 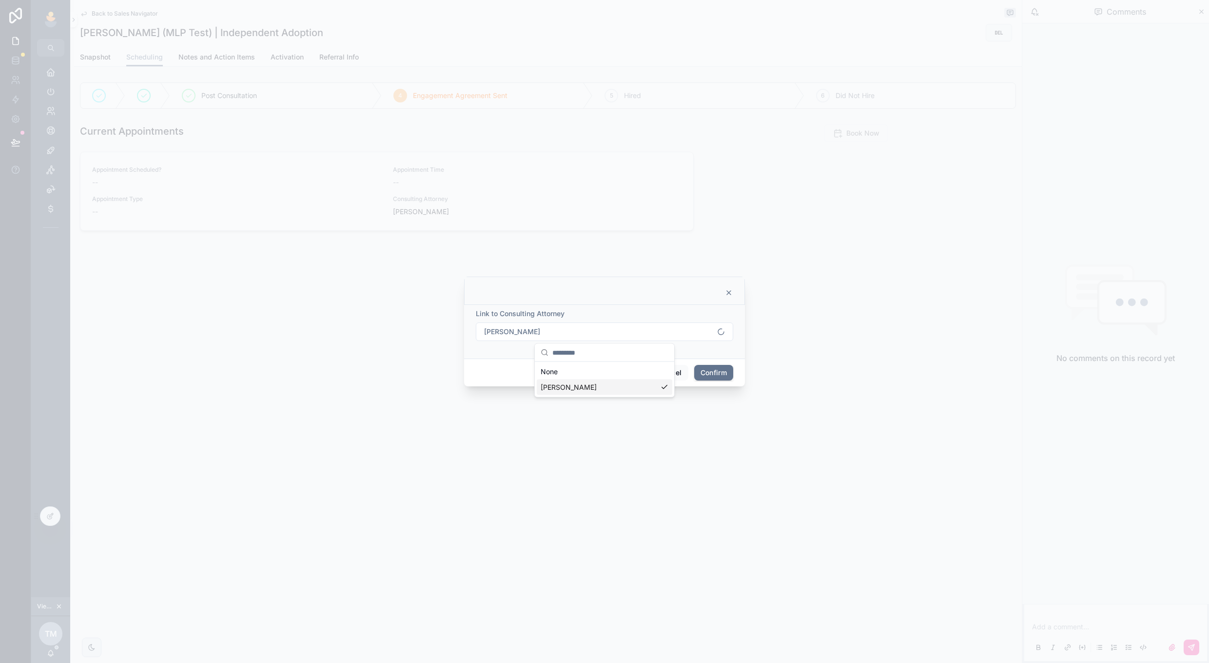 What do you see at coordinates (605, 379) in the screenshot?
I see `div: Suggestions` at bounding box center [605, 379].